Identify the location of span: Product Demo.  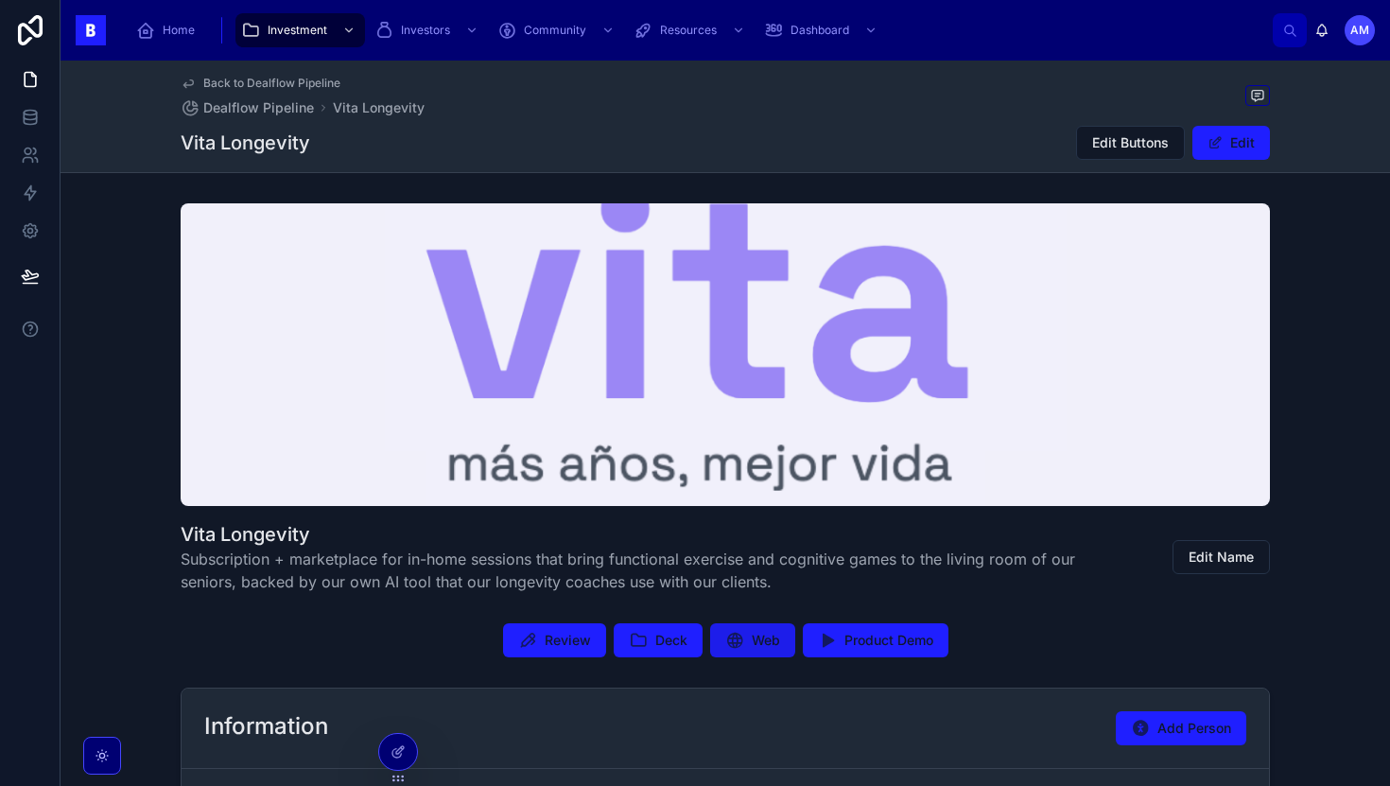
(889, 640).